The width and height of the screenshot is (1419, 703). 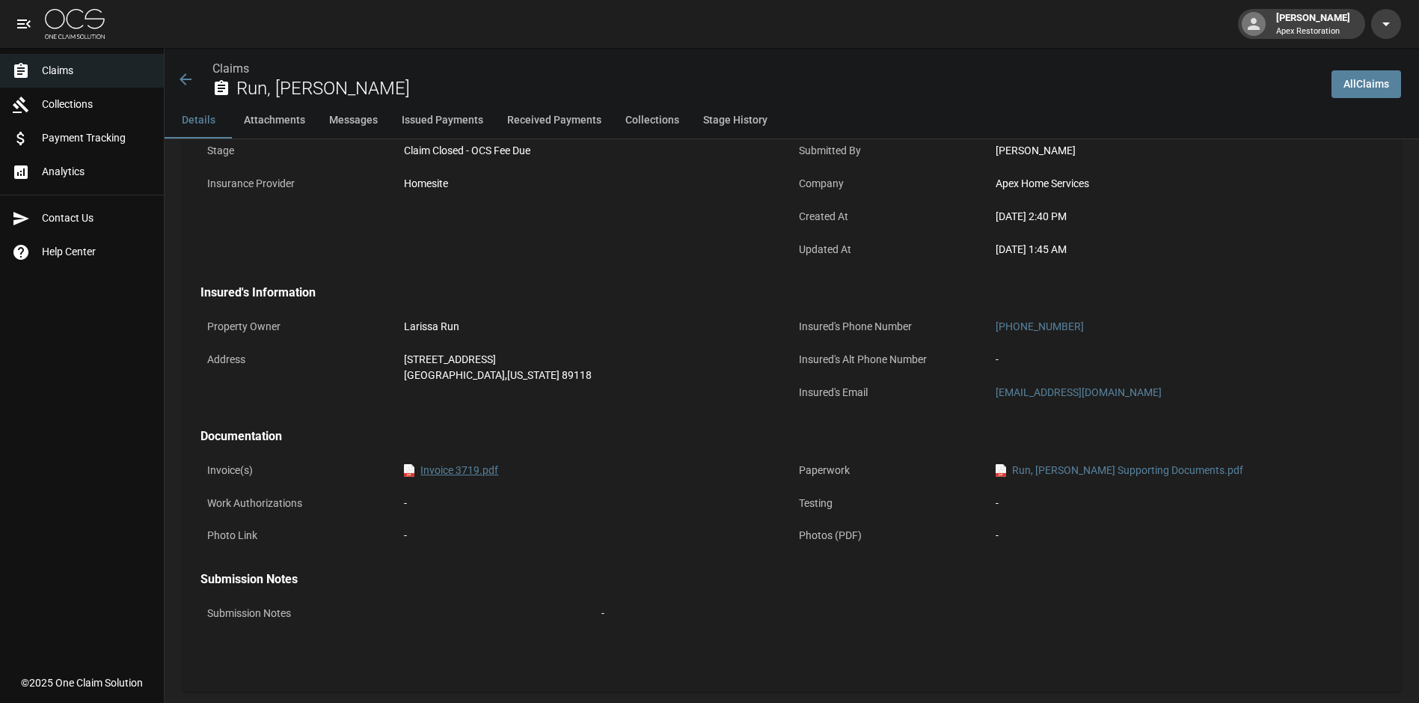 What do you see at coordinates (299, 183) in the screenshot?
I see `p: Insurance Provider` at bounding box center [299, 183].